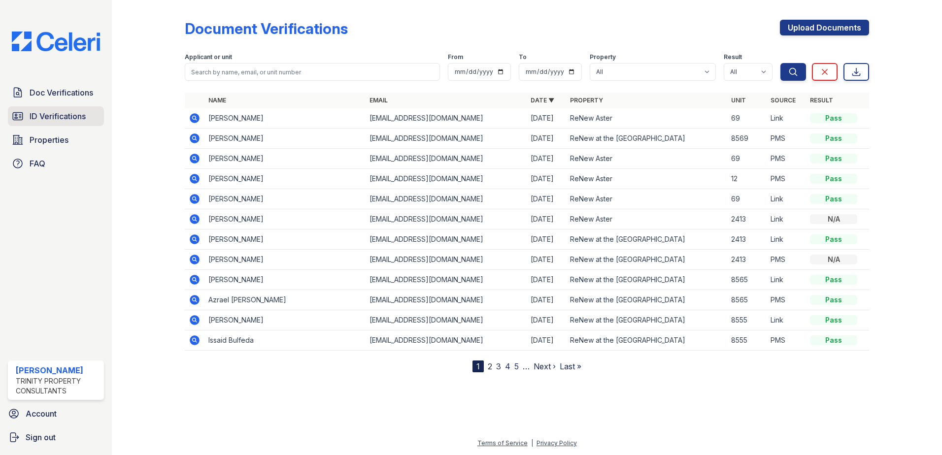  What do you see at coordinates (542, 100) in the screenshot?
I see `a: Date ▼` at bounding box center [542, 100].